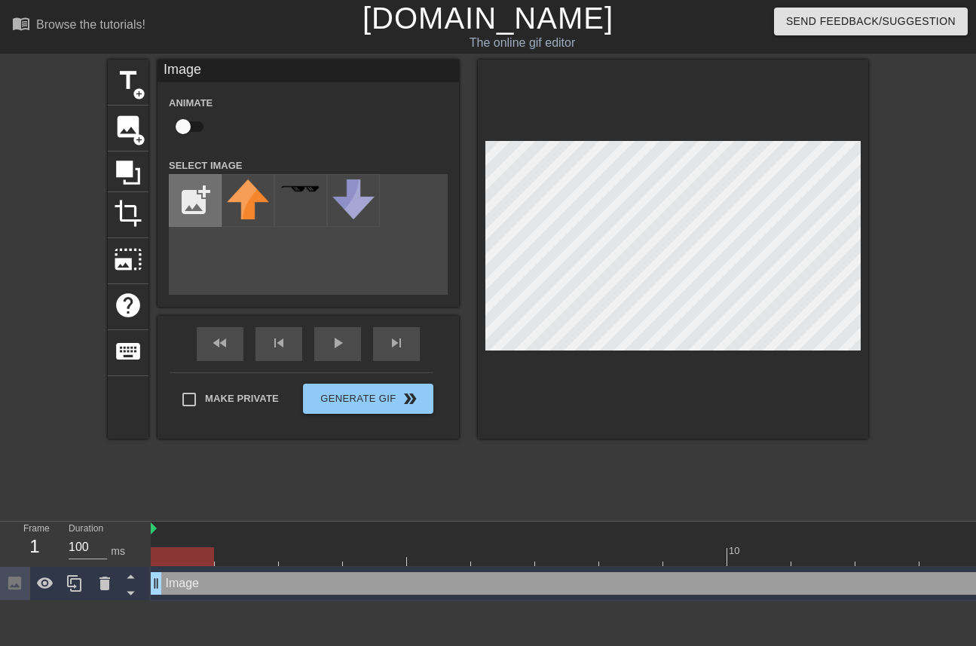  I want to click on div: ms, so click(118, 551).